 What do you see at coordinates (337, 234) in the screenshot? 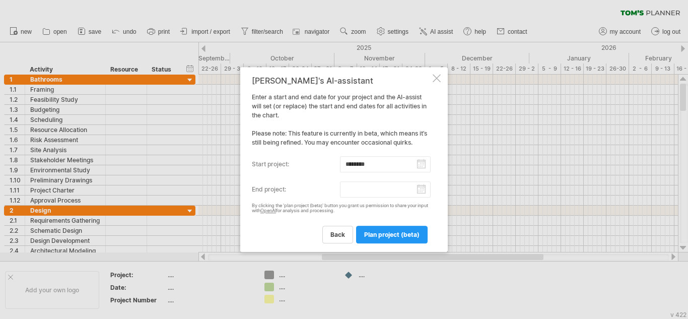
I see `span: back` at bounding box center [337, 234].